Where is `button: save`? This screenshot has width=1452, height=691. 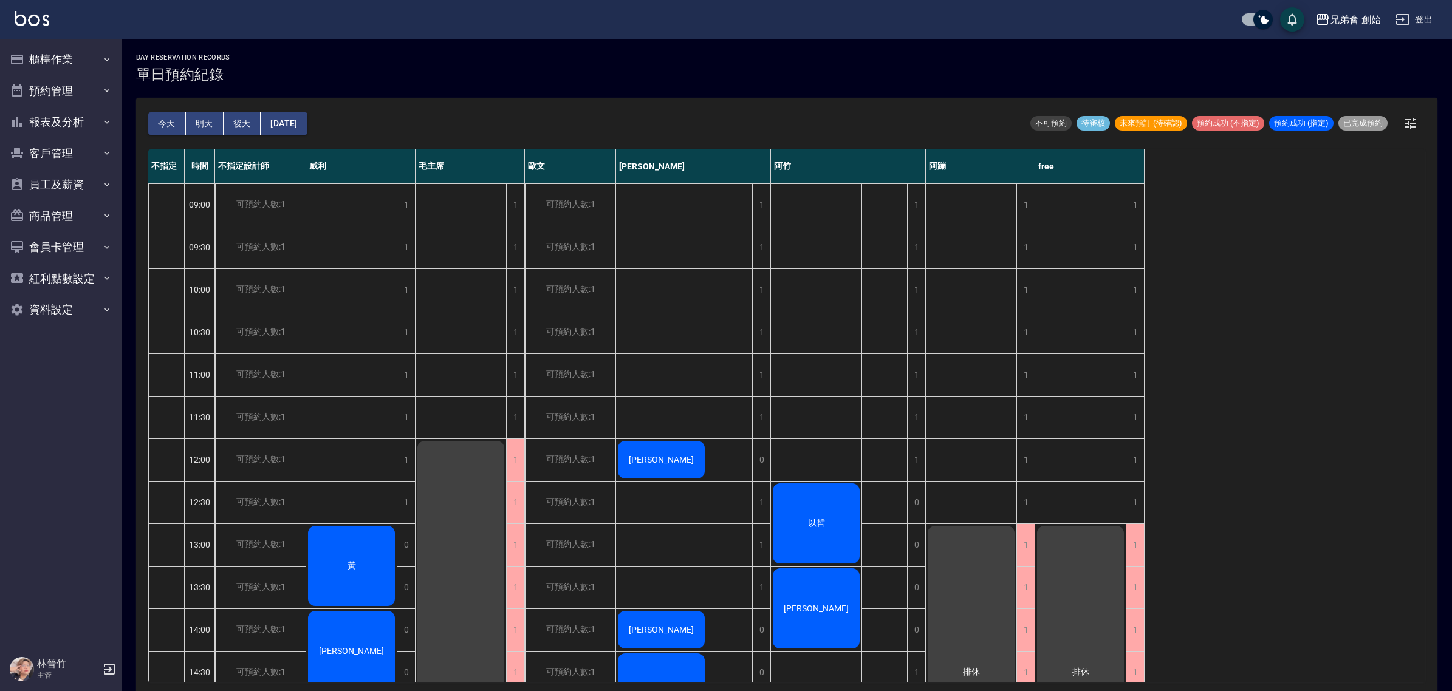 button: save is located at coordinates (1292, 19).